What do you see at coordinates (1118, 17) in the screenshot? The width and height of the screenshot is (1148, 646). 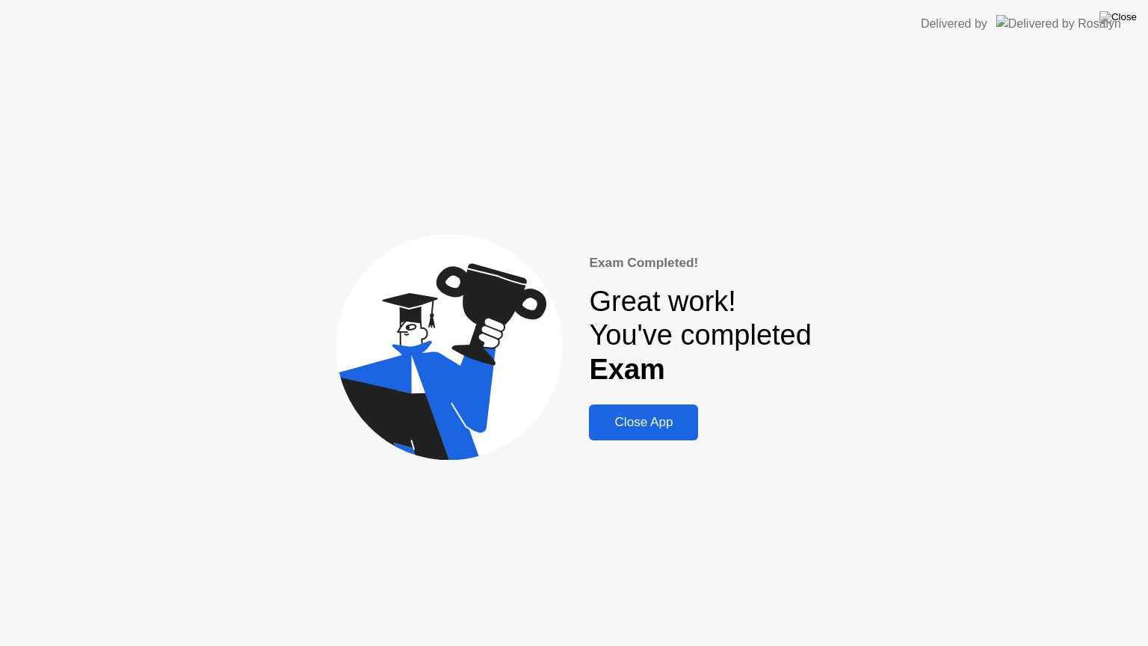 I see `img: Close` at bounding box center [1118, 17].